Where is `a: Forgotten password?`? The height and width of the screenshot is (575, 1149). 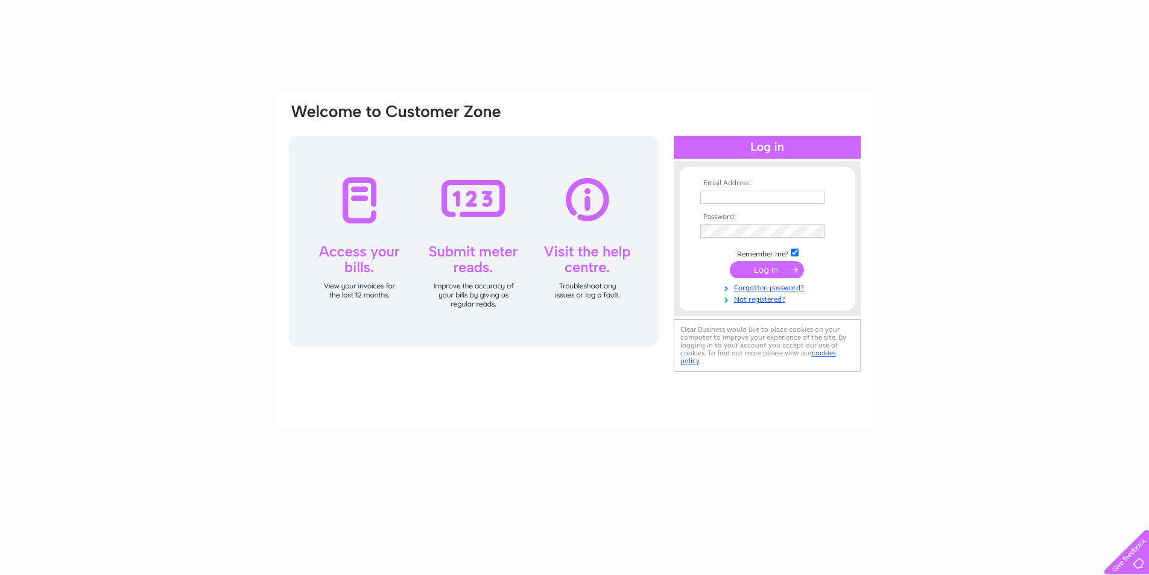 a: Forgotten password? is located at coordinates (768, 287).